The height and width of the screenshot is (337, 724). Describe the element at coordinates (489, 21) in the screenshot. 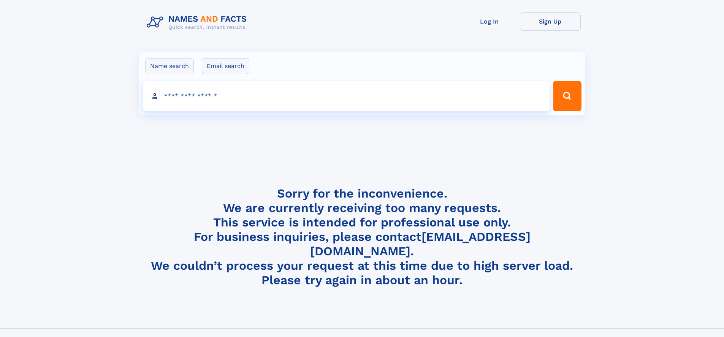

I see `a: Log In` at that location.